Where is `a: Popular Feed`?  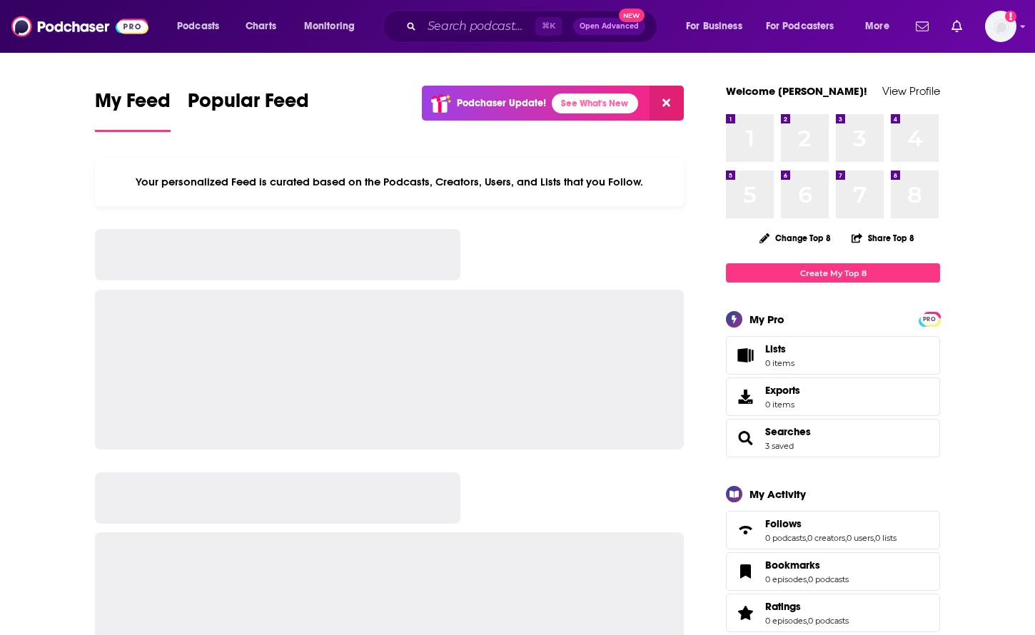 a: Popular Feed is located at coordinates (248, 110).